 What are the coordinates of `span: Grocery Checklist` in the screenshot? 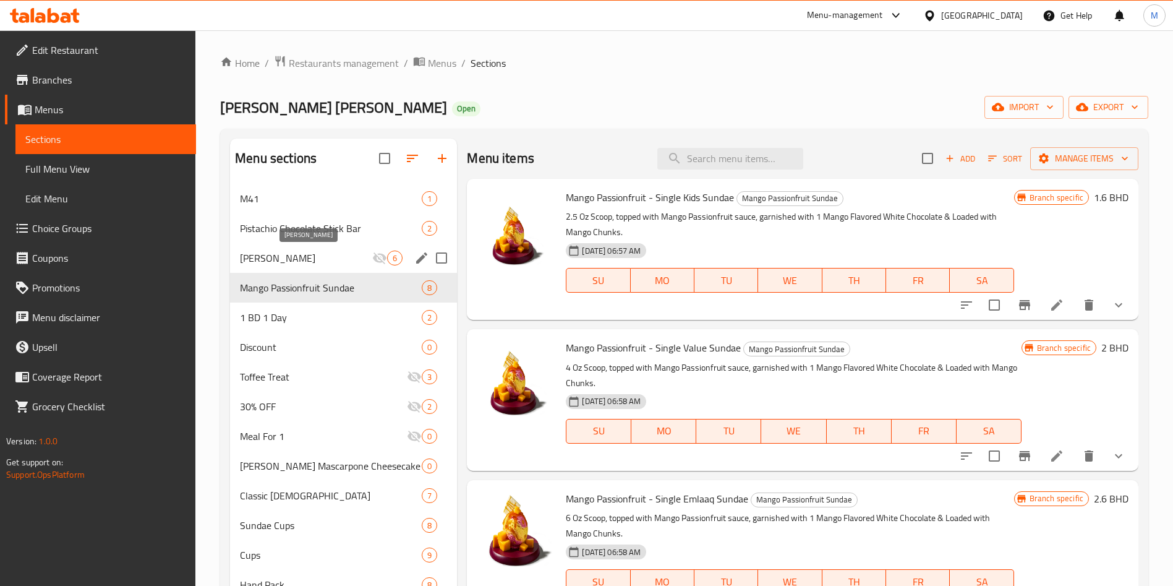 It's located at (109, 406).